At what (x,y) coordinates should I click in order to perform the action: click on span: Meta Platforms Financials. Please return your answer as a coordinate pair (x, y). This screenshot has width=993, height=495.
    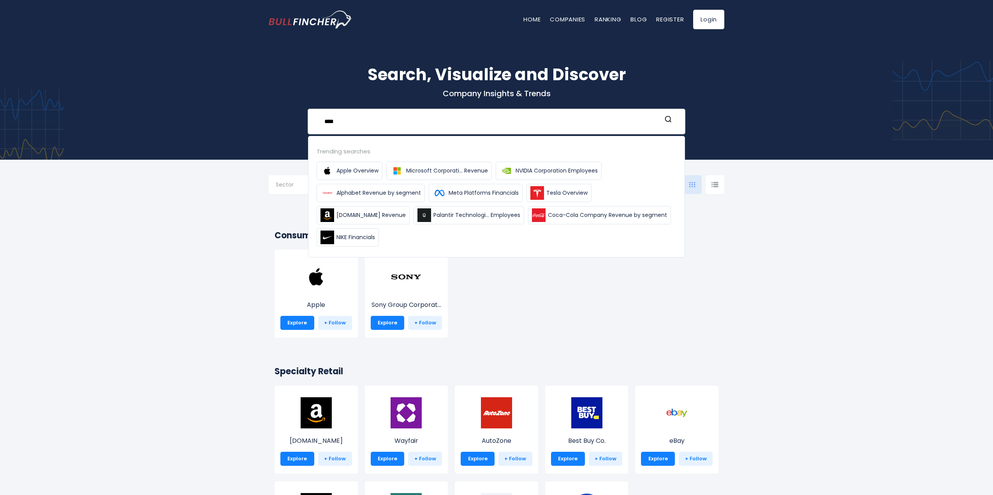
    Looking at the image, I should click on (483, 193).